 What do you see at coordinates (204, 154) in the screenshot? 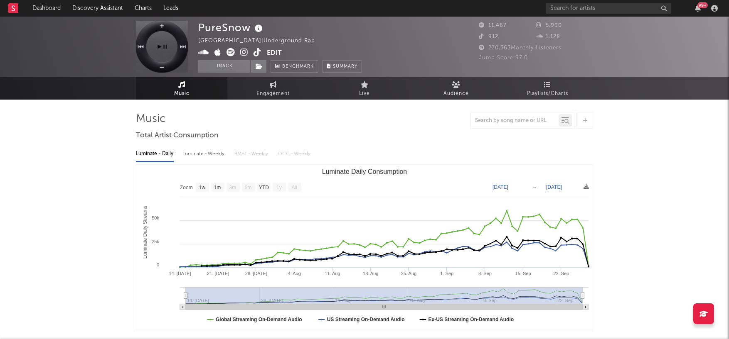
I see `div: Luminate - Weekly` at bounding box center [204, 154].